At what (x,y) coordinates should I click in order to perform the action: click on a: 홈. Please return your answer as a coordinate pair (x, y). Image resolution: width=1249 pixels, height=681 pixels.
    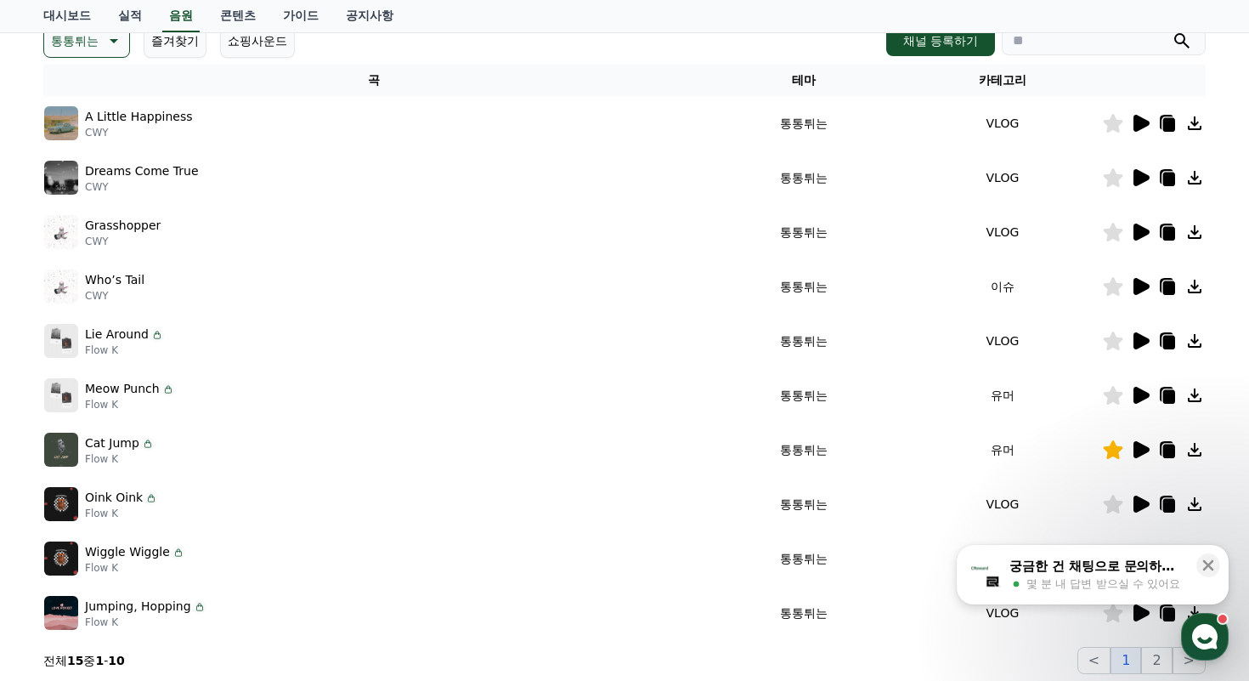
    Looking at the image, I should click on (59, 560).